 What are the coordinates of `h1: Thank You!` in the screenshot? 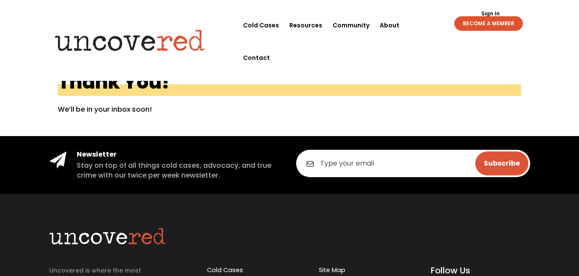 It's located at (289, 84).